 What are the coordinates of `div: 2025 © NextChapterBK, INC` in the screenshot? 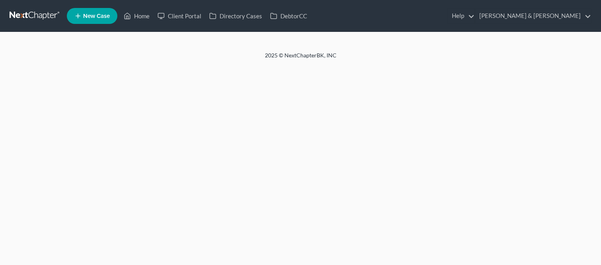 It's located at (301, 58).